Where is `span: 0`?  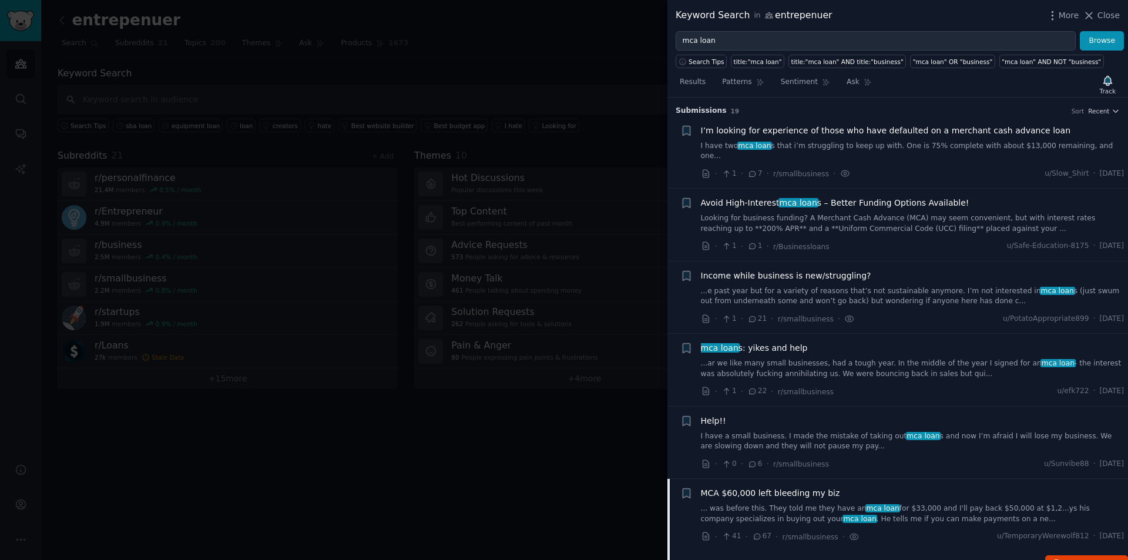
span: 0 is located at coordinates (728, 464).